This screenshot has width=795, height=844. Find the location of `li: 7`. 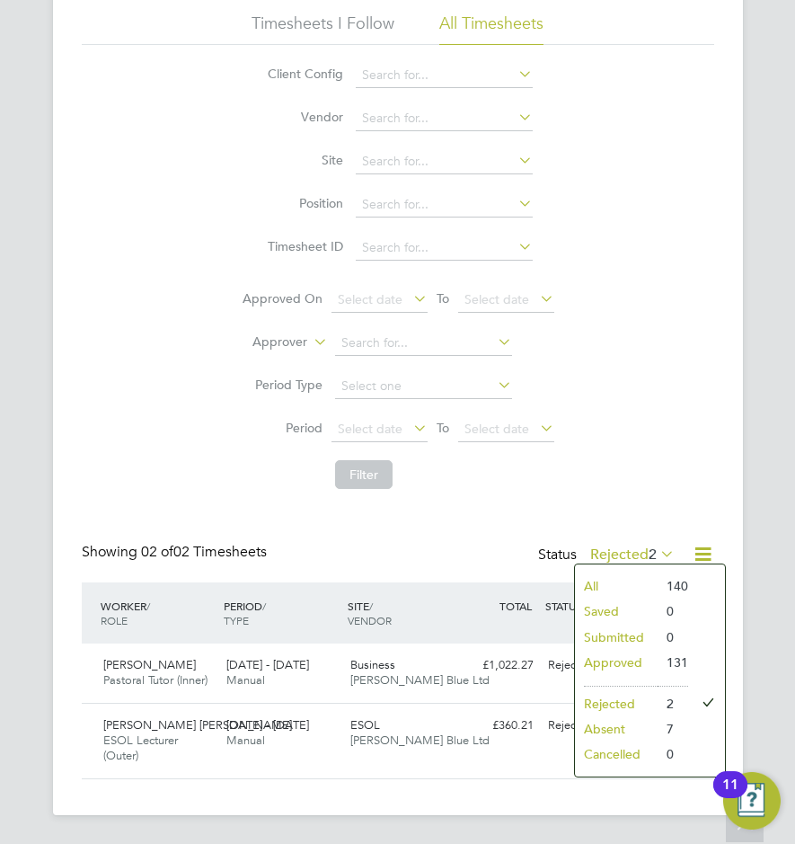

li: 7 is located at coordinates (673, 729).